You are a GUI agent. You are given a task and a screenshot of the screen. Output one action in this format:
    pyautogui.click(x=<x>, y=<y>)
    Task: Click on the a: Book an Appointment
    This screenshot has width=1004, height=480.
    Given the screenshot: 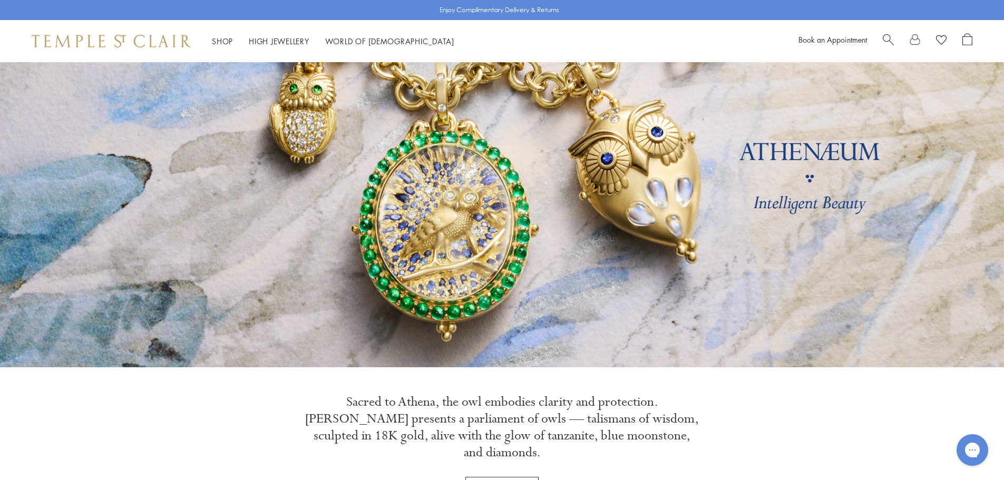 What is the action you would take?
    pyautogui.click(x=832, y=40)
    